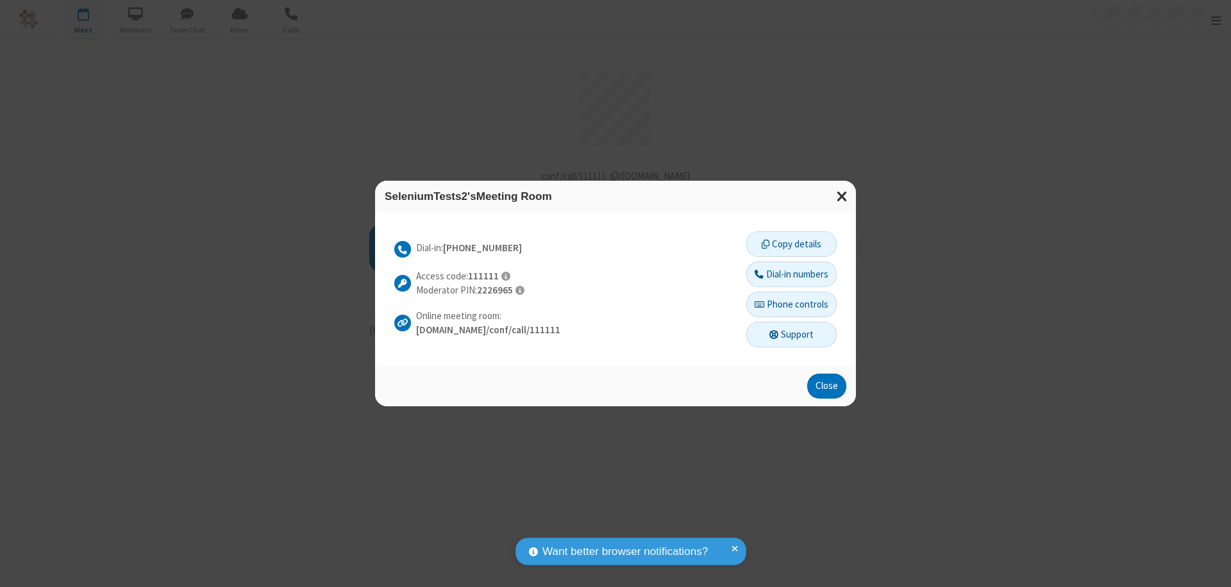 The image size is (1231, 587). I want to click on button: Close, so click(826, 387).